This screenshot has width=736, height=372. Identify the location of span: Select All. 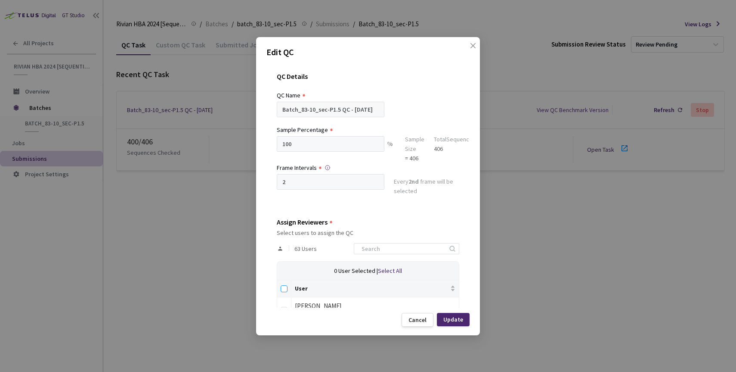
(390, 270).